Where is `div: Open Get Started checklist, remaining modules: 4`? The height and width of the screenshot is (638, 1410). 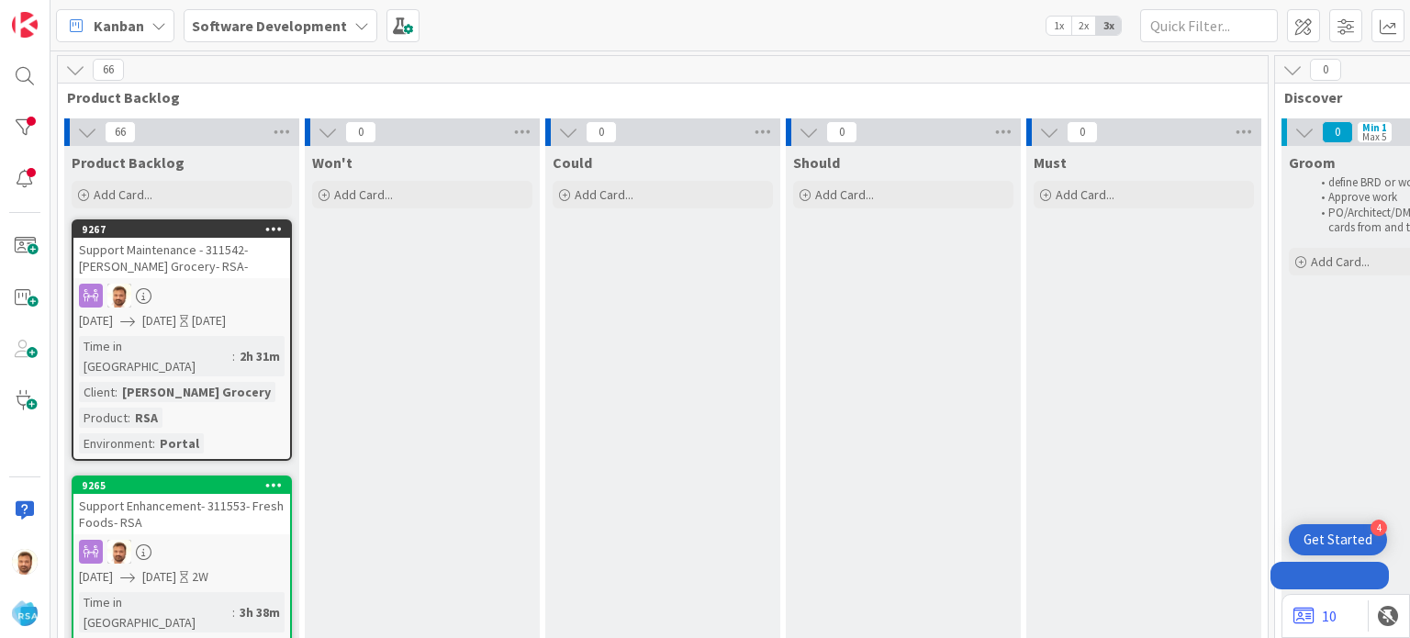
div: Open Get Started checklist, remaining modules: 4 is located at coordinates (1338, 540).